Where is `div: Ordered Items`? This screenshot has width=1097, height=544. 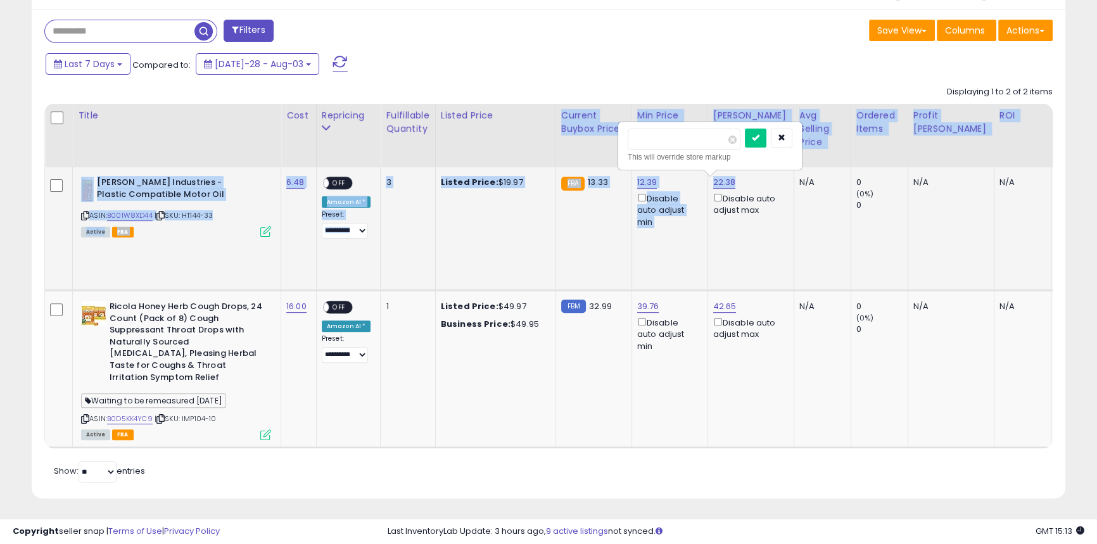
div: Ordered Items is located at coordinates (879, 122).